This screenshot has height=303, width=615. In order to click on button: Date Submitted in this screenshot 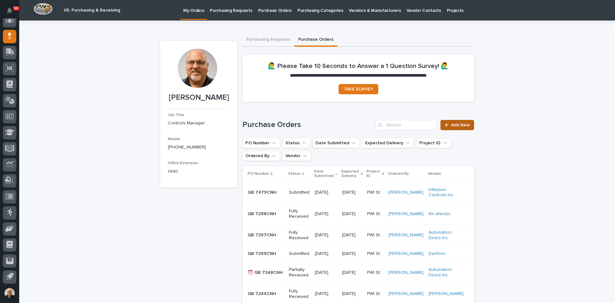, I will do `click(336, 143)`.